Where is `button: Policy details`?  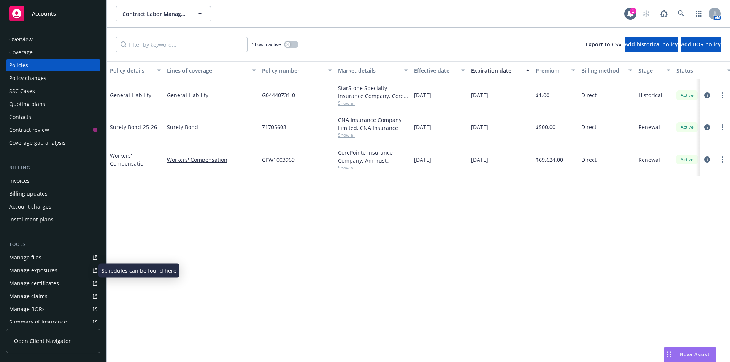
button: Policy details is located at coordinates (135, 70).